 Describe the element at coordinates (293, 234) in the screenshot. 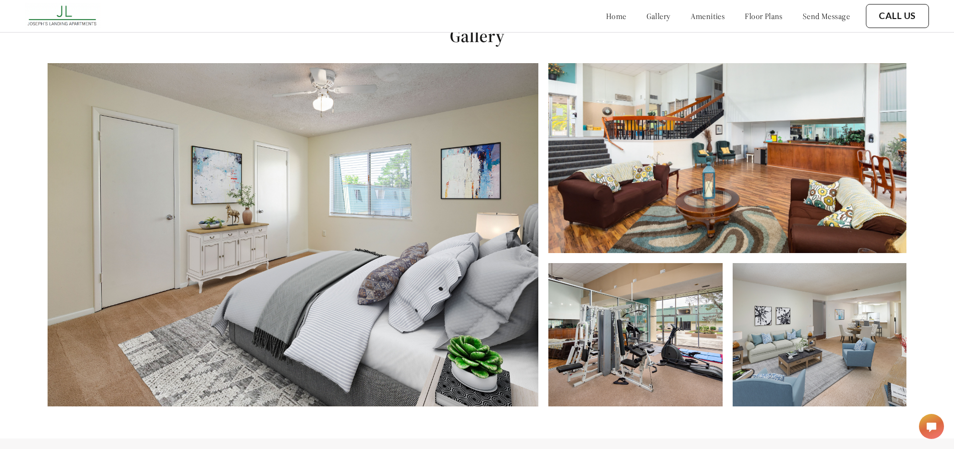

I see `img: Furnished Bedroom` at that location.